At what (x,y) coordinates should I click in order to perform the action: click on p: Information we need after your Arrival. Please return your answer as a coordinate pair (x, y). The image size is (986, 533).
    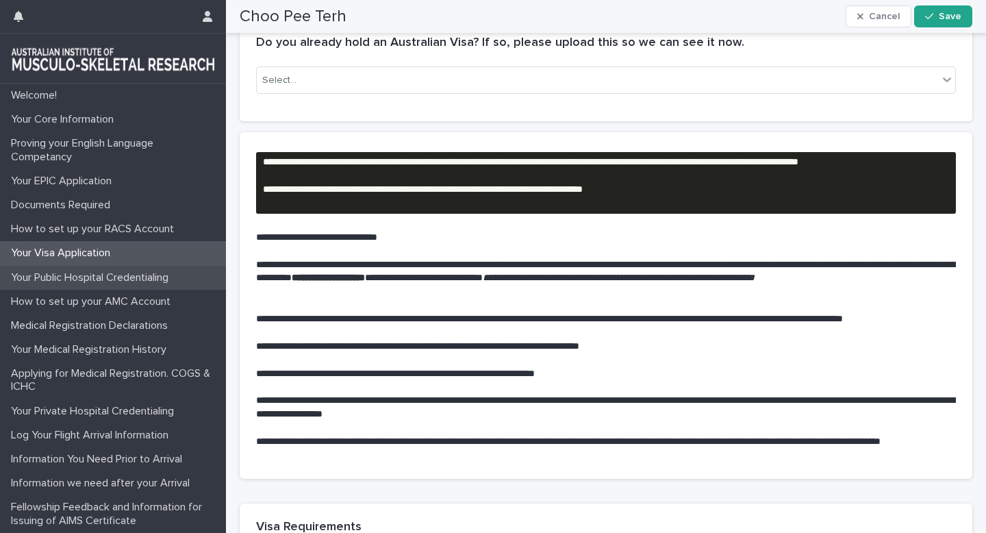
    Looking at the image, I should click on (103, 483).